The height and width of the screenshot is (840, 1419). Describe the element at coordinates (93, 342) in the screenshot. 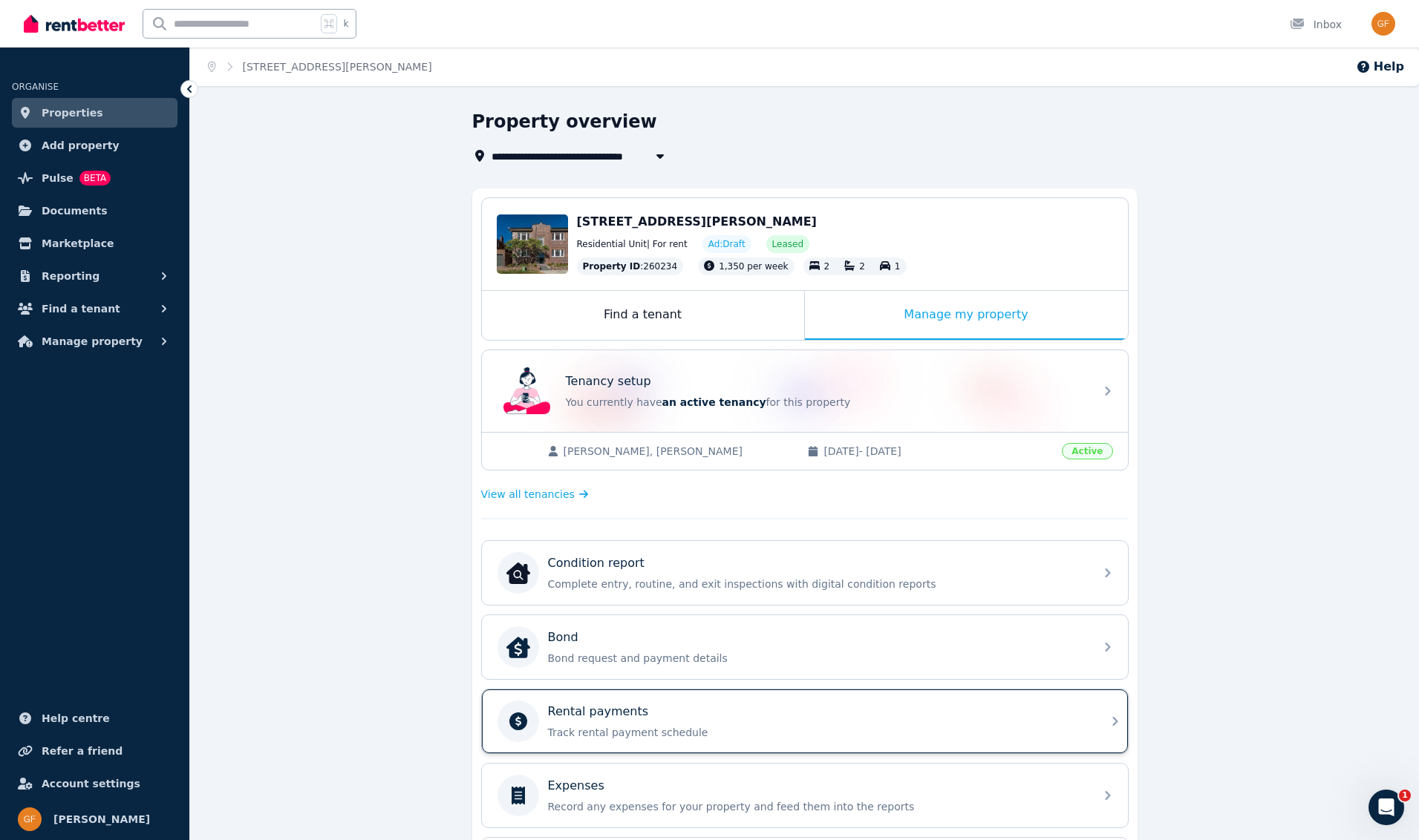

I see `span: Manage property` at that location.